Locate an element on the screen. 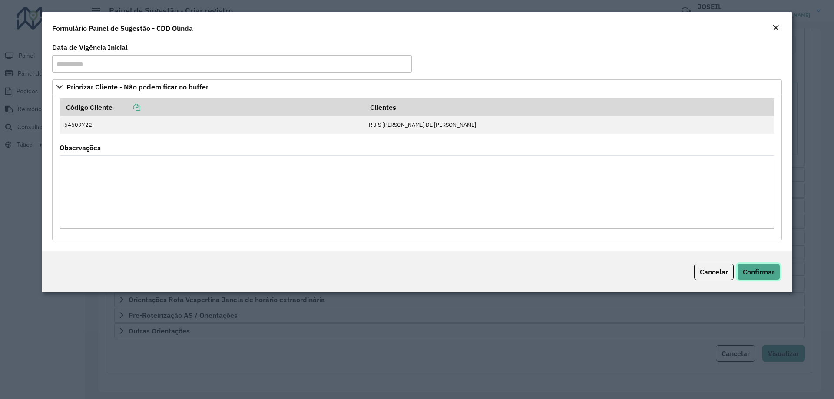 Image resolution: width=834 pixels, height=399 pixels. a: Priorizar Cliente - Não podem ficar no buffer is located at coordinates (417, 87).